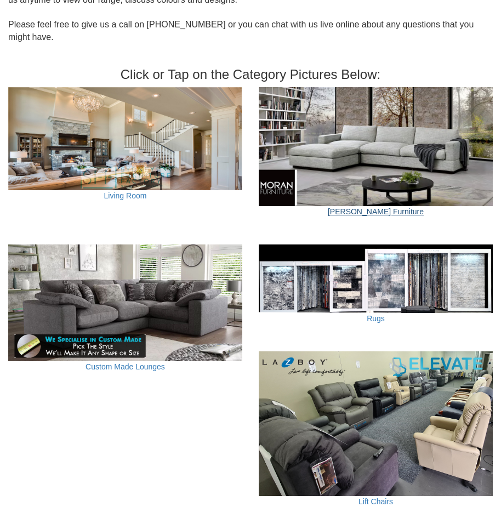 This screenshot has height=507, width=501. I want to click on a: Rugs, so click(375, 318).